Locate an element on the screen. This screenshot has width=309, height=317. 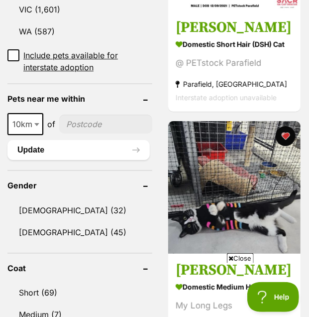
span: 10km is located at coordinates (25, 124).